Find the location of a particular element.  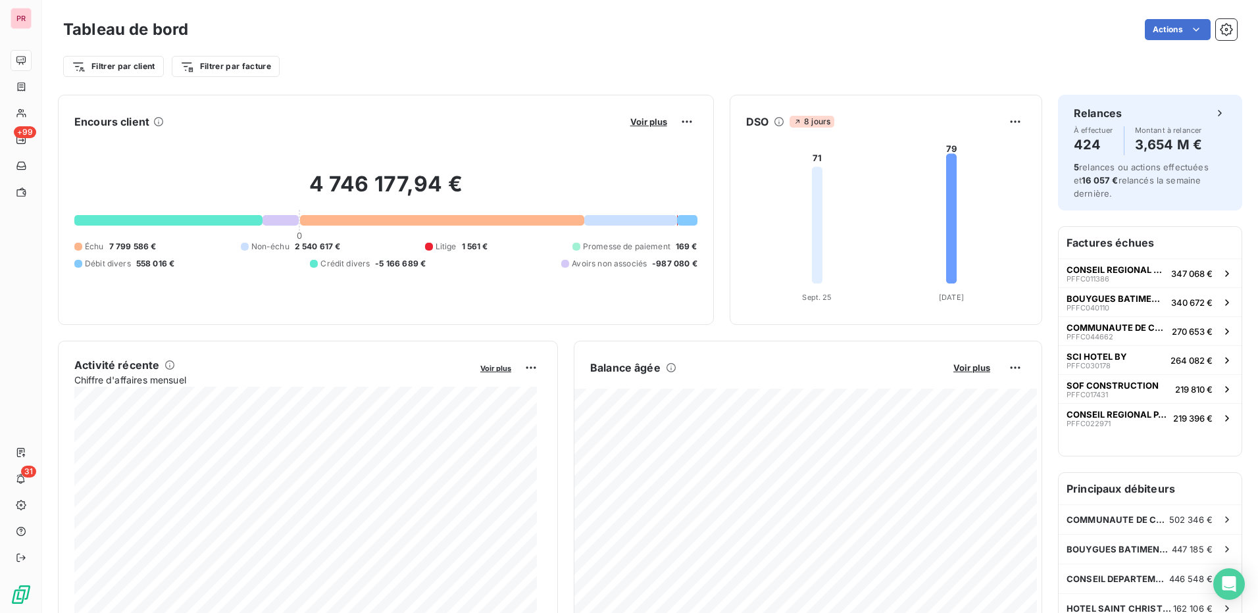

h6: Factures échues is located at coordinates (1150, 243).